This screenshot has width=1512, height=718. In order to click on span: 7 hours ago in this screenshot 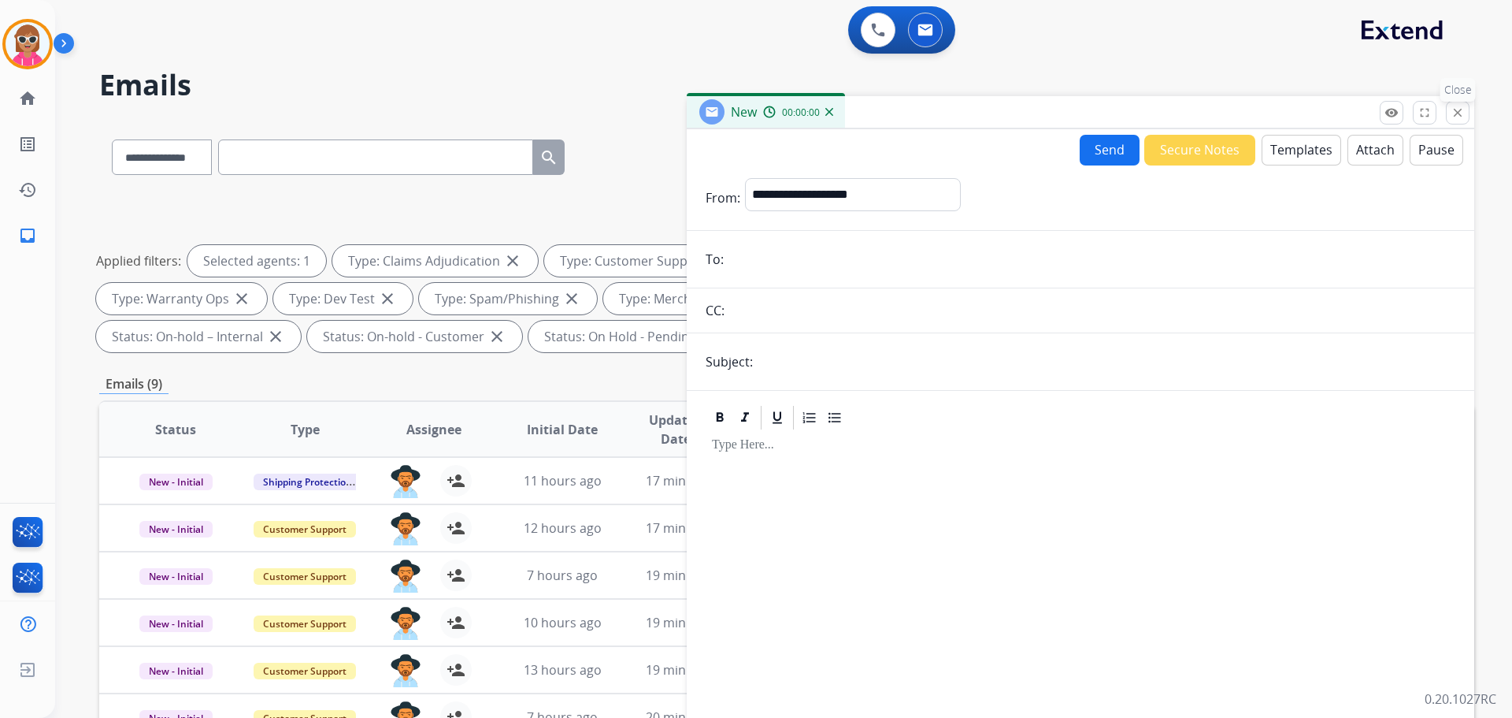, I will do `click(562, 575)`.